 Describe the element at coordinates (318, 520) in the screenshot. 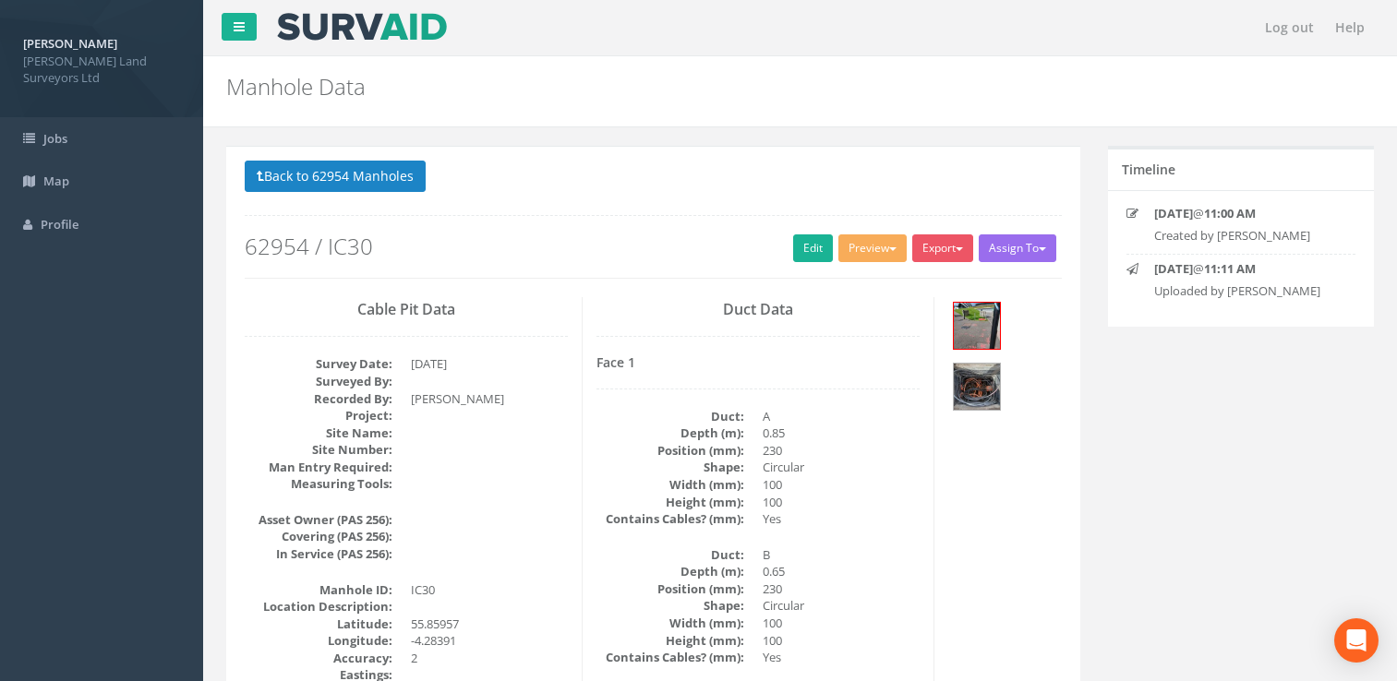

I see `dt: Asset Owner (PAS 256):` at that location.